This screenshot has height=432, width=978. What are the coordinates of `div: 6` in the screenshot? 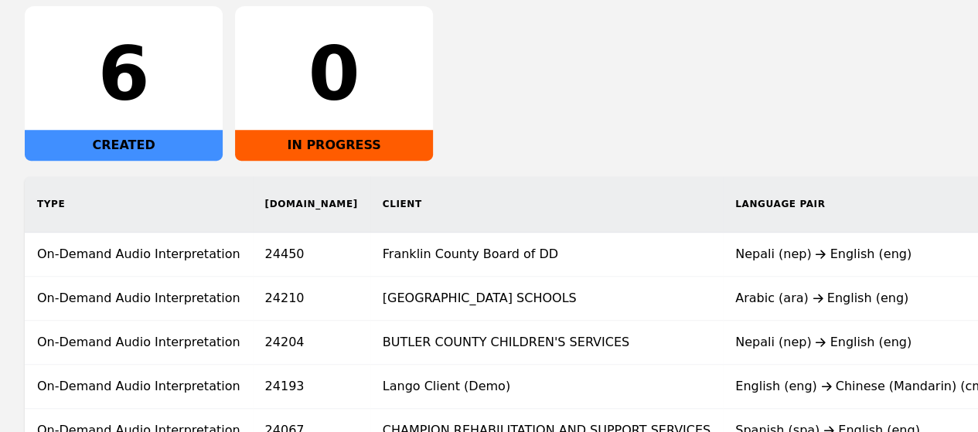 It's located at (124, 74).